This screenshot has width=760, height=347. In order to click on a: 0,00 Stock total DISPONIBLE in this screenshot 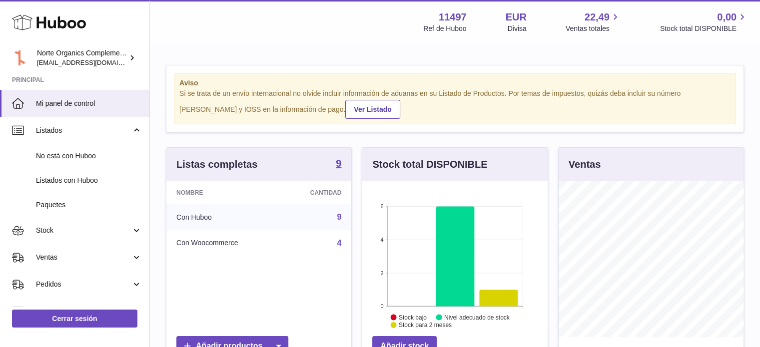, I will do `click(704, 22)`.